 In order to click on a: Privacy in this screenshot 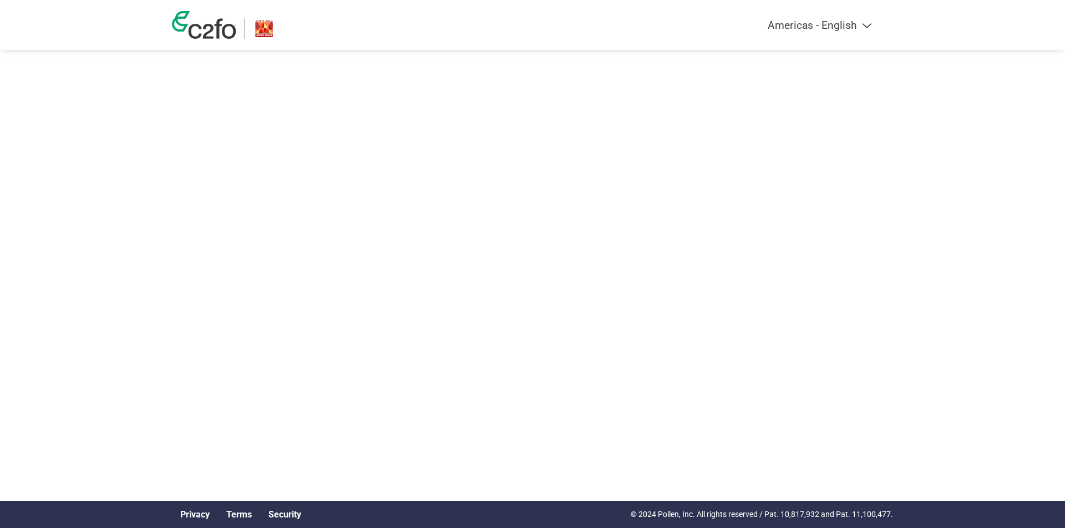, I will do `click(195, 515)`.